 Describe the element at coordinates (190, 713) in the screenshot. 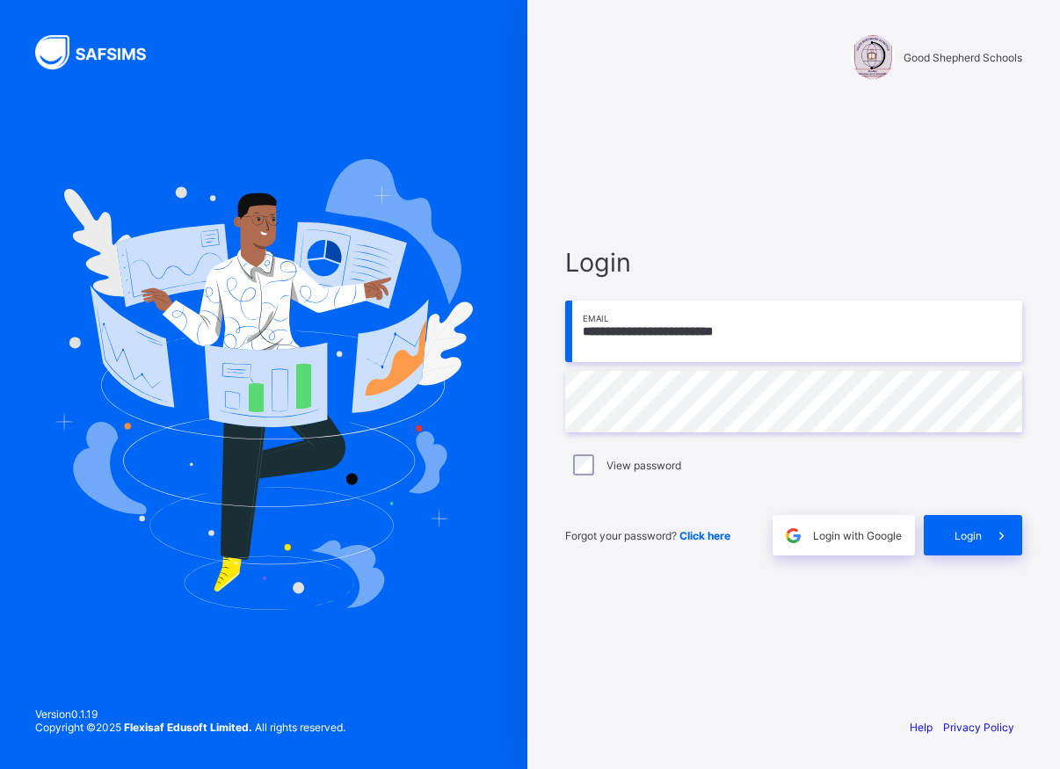

I see `span: Version 0.1.19` at that location.